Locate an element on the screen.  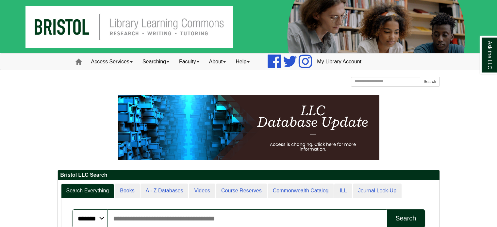
h2: Bristol LLC Search is located at coordinates (249, 175).